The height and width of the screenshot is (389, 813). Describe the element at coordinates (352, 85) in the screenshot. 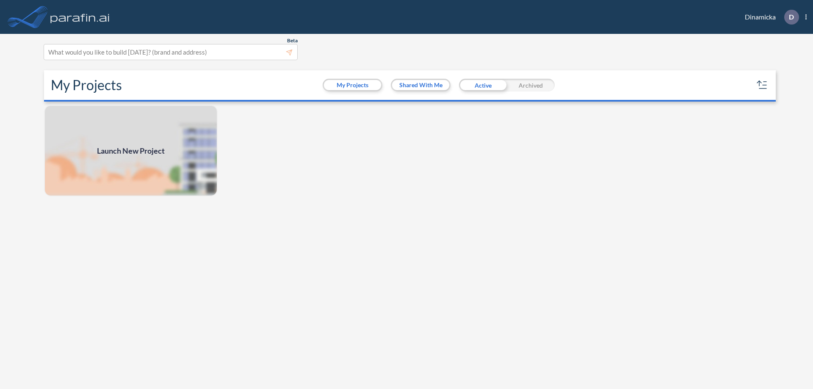

I see `button: My Projects` at that location.